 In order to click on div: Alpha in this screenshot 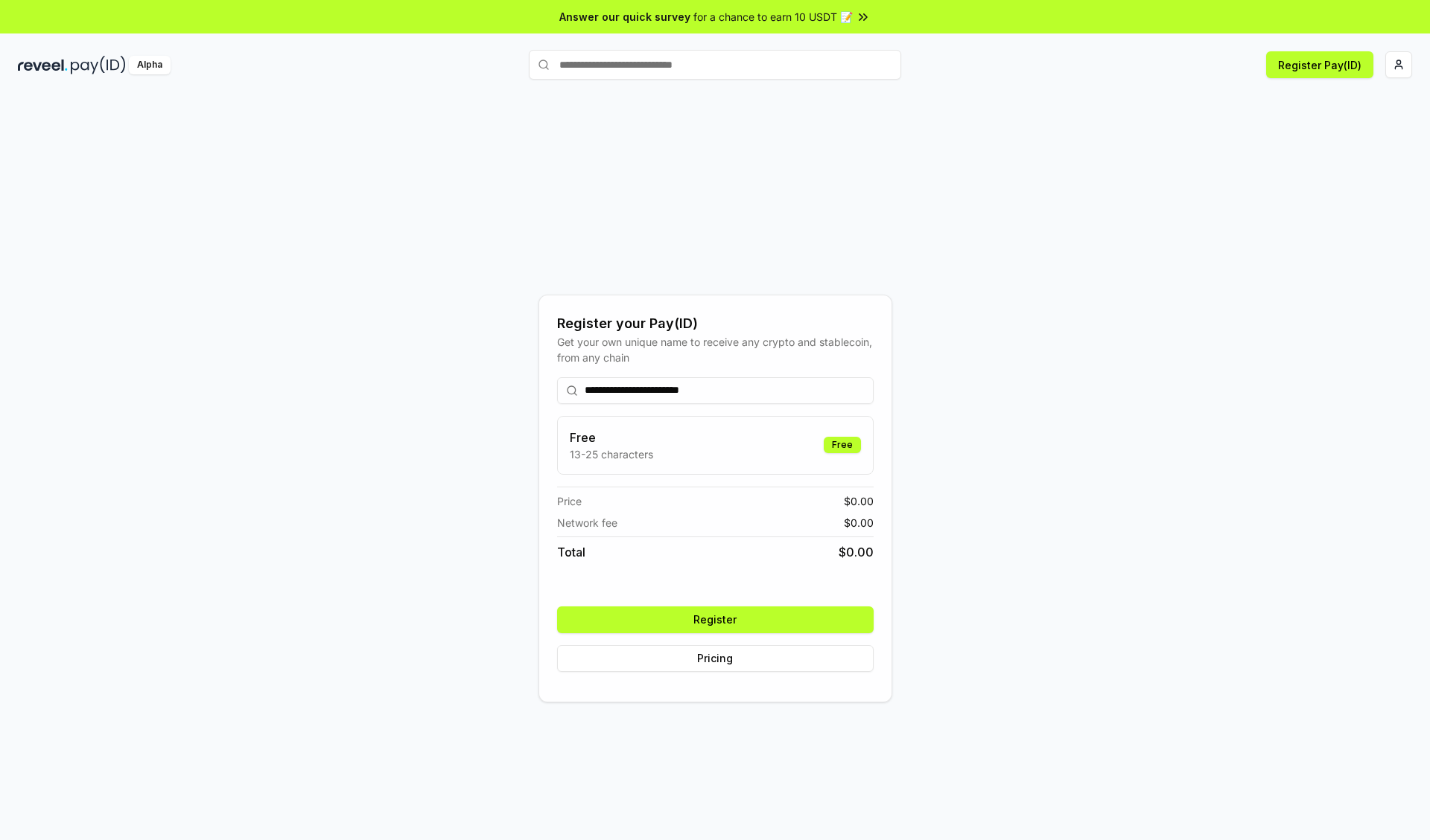, I will do `click(150, 64)`.